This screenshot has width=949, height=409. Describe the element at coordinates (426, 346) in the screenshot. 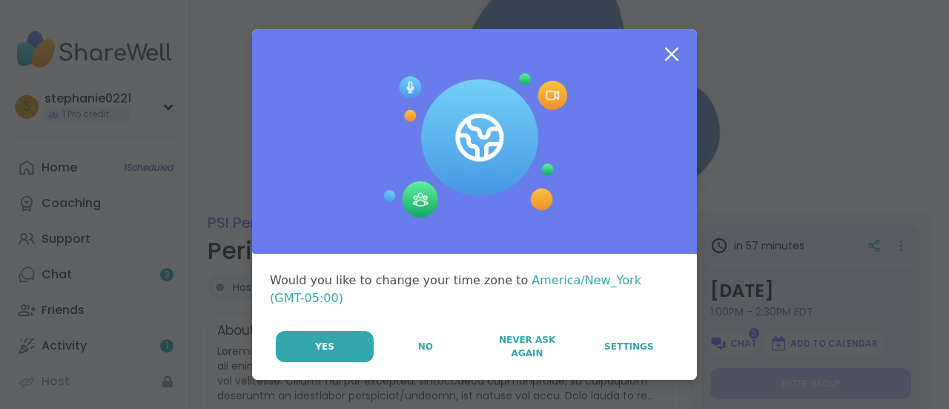

I see `span: No` at that location.